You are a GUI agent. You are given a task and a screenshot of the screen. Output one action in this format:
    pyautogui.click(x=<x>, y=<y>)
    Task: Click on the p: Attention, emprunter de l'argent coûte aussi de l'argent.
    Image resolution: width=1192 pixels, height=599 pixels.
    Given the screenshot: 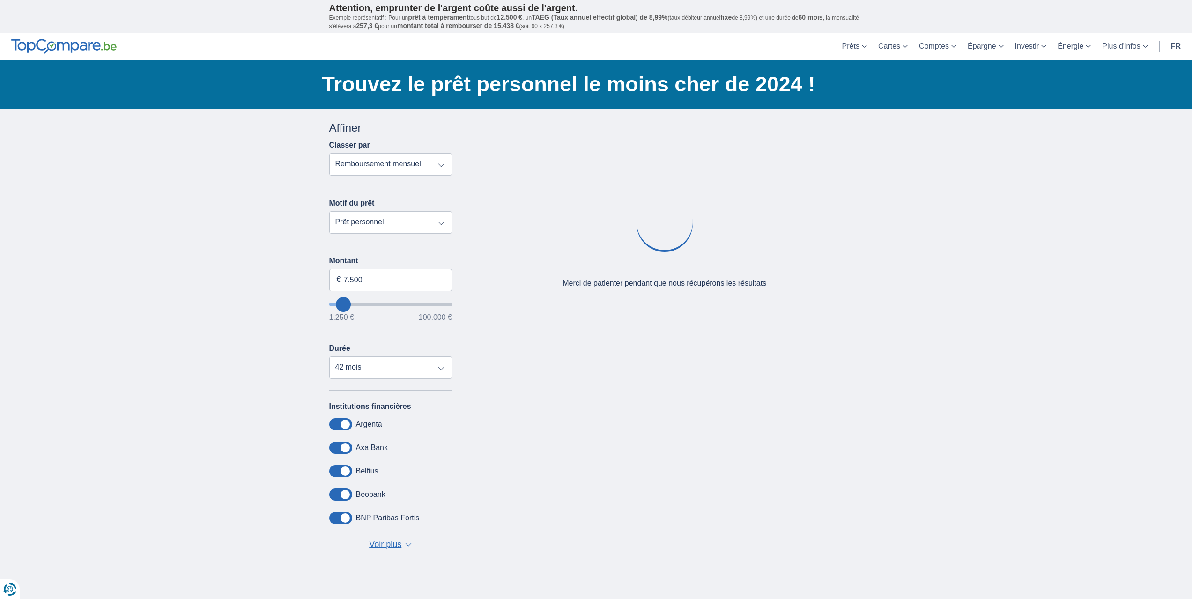 What is the action you would take?
    pyautogui.click(x=596, y=8)
    